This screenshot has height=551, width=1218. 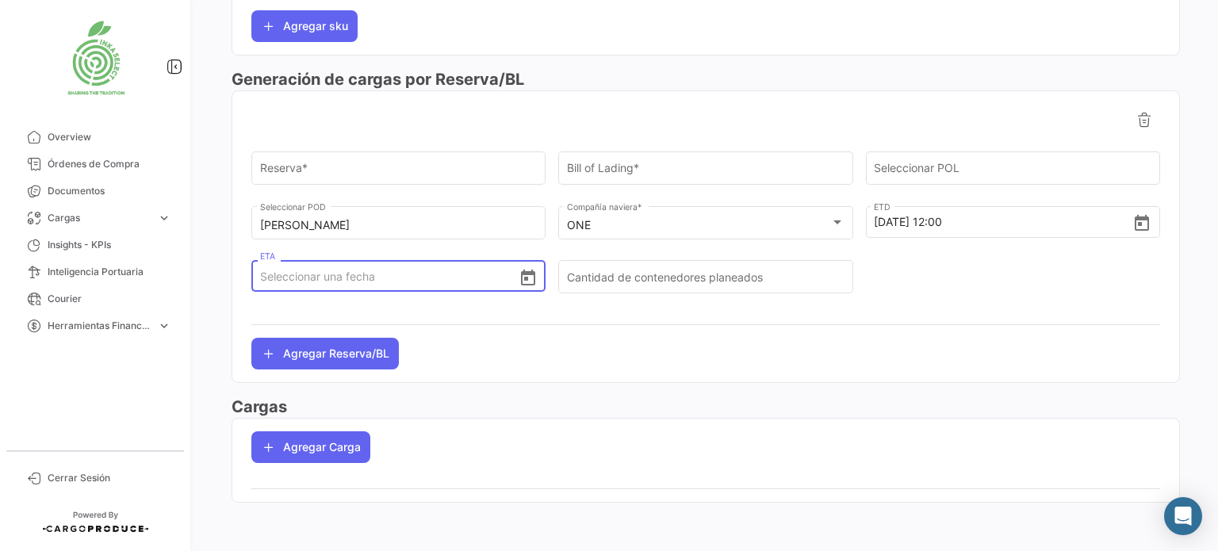 What do you see at coordinates (109, 245) in the screenshot?
I see `span: Insights - KPIs` at bounding box center [109, 245].